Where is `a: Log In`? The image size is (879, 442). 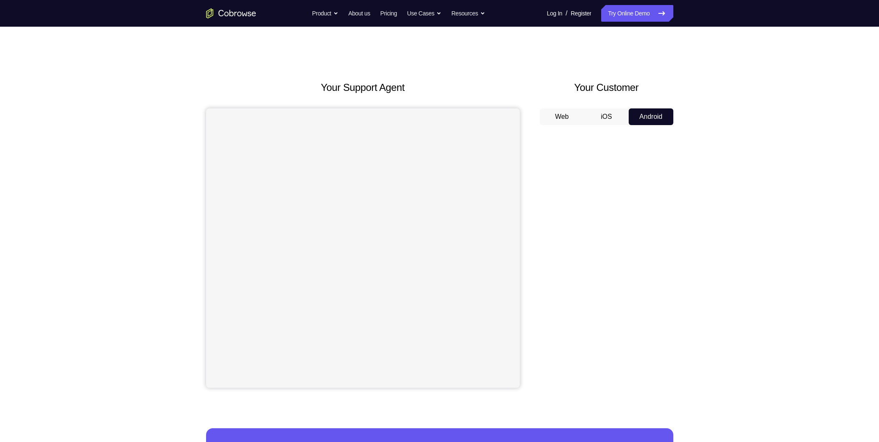
a: Log In is located at coordinates (555, 13).